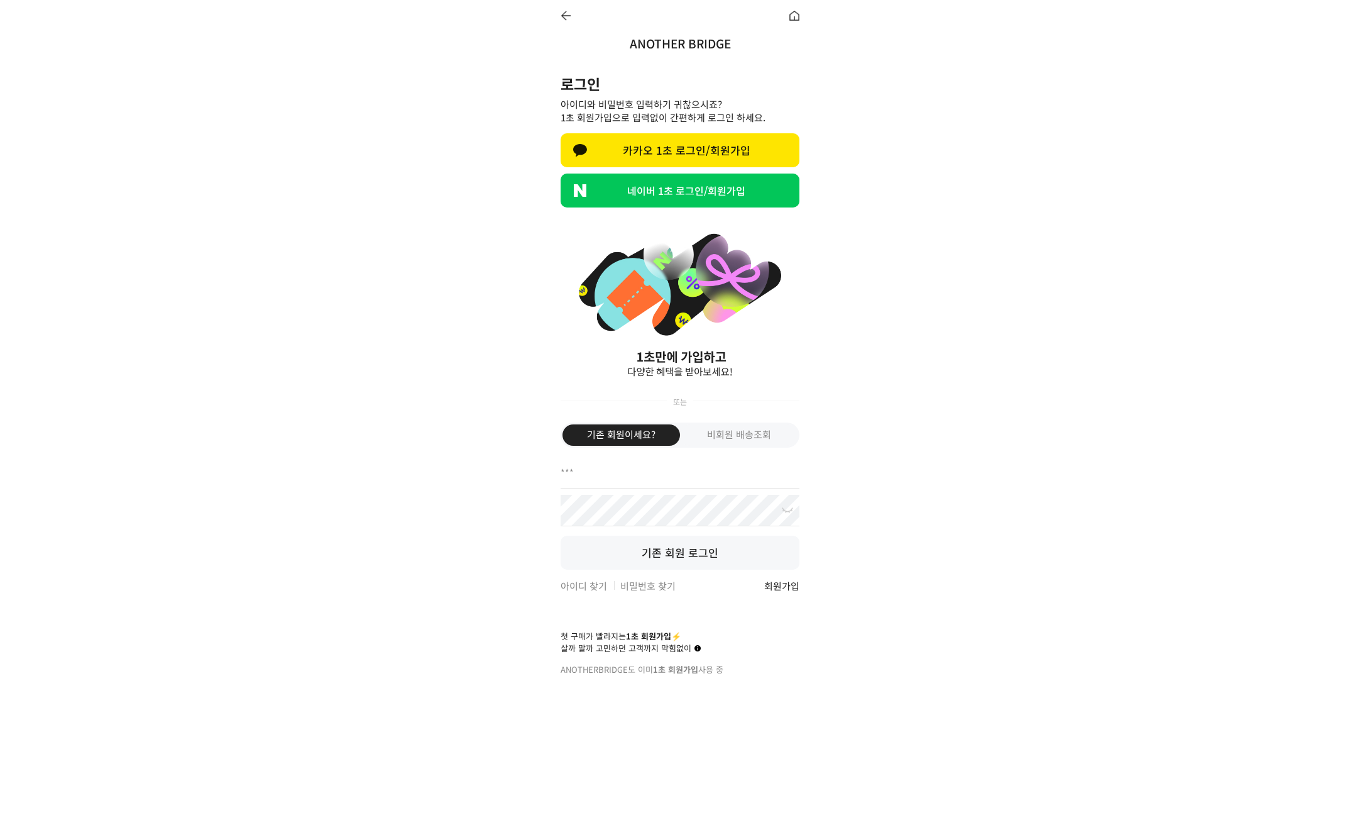 The height and width of the screenshot is (825, 1360). I want to click on div: anotherbridge도 이미 사용 중, so click(680, 669).